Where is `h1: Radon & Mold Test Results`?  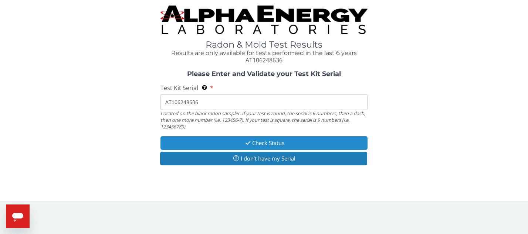 h1: Radon & Mold Test Results is located at coordinates (263, 45).